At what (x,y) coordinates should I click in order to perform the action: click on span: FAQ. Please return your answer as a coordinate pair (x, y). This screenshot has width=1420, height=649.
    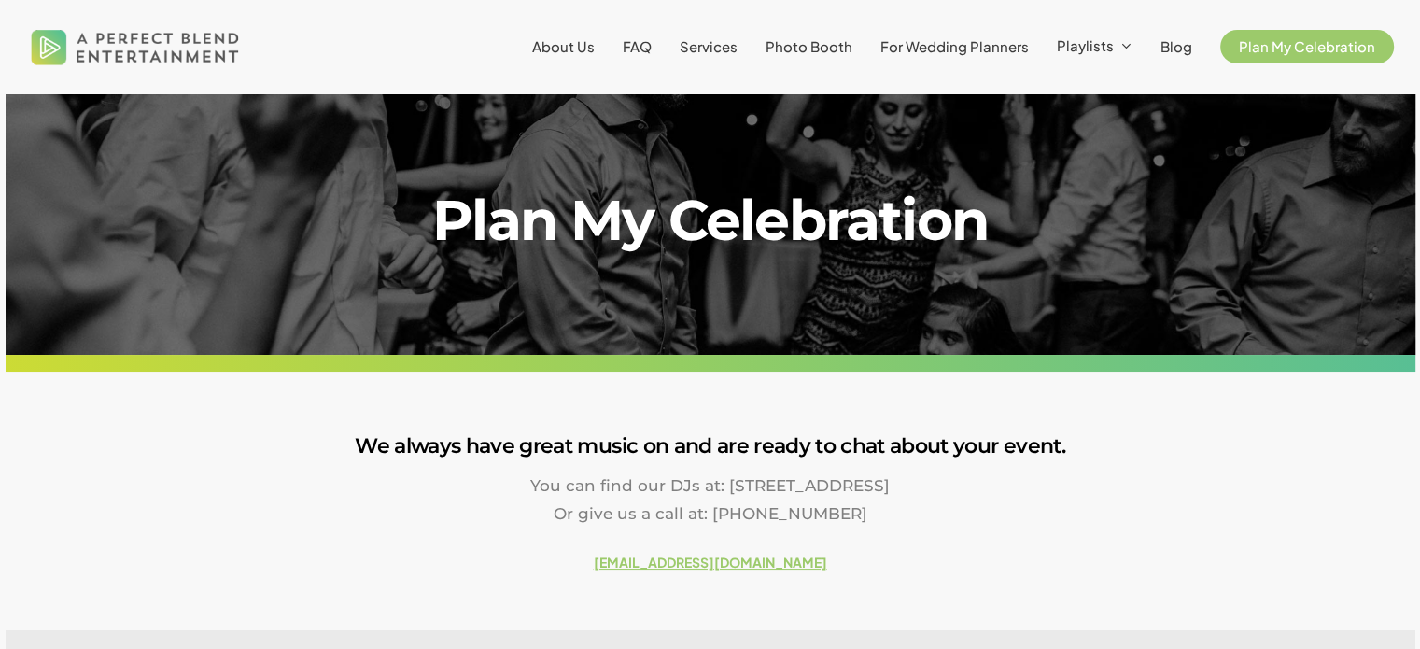
    Looking at the image, I should click on (637, 46).